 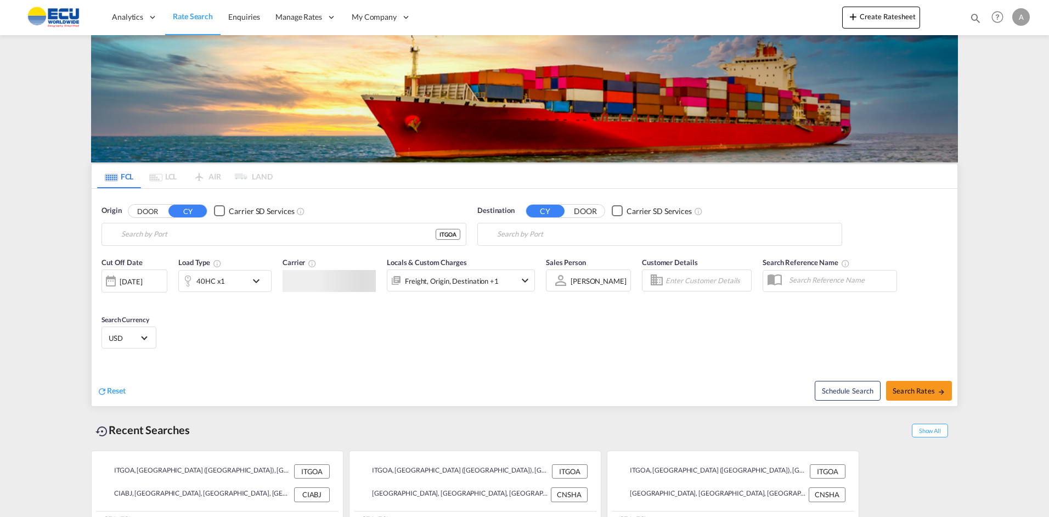 I want to click on button: Note: By default Schedule search will only considerorigin ports, destination ports and cut off da..., so click(x=847, y=390).